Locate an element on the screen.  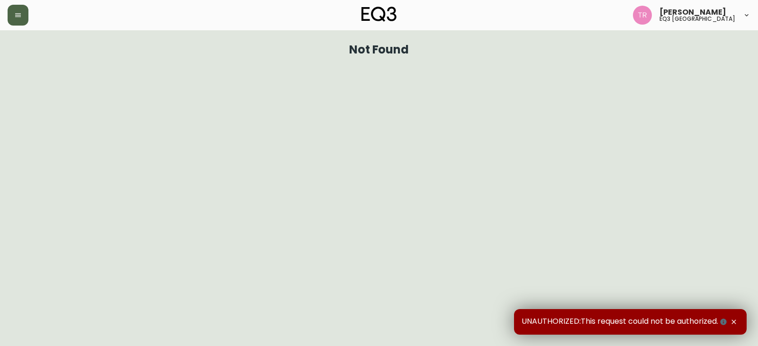
img: 214b9049a7c64896e5c13e8f38ff7a87 is located at coordinates (642, 15).